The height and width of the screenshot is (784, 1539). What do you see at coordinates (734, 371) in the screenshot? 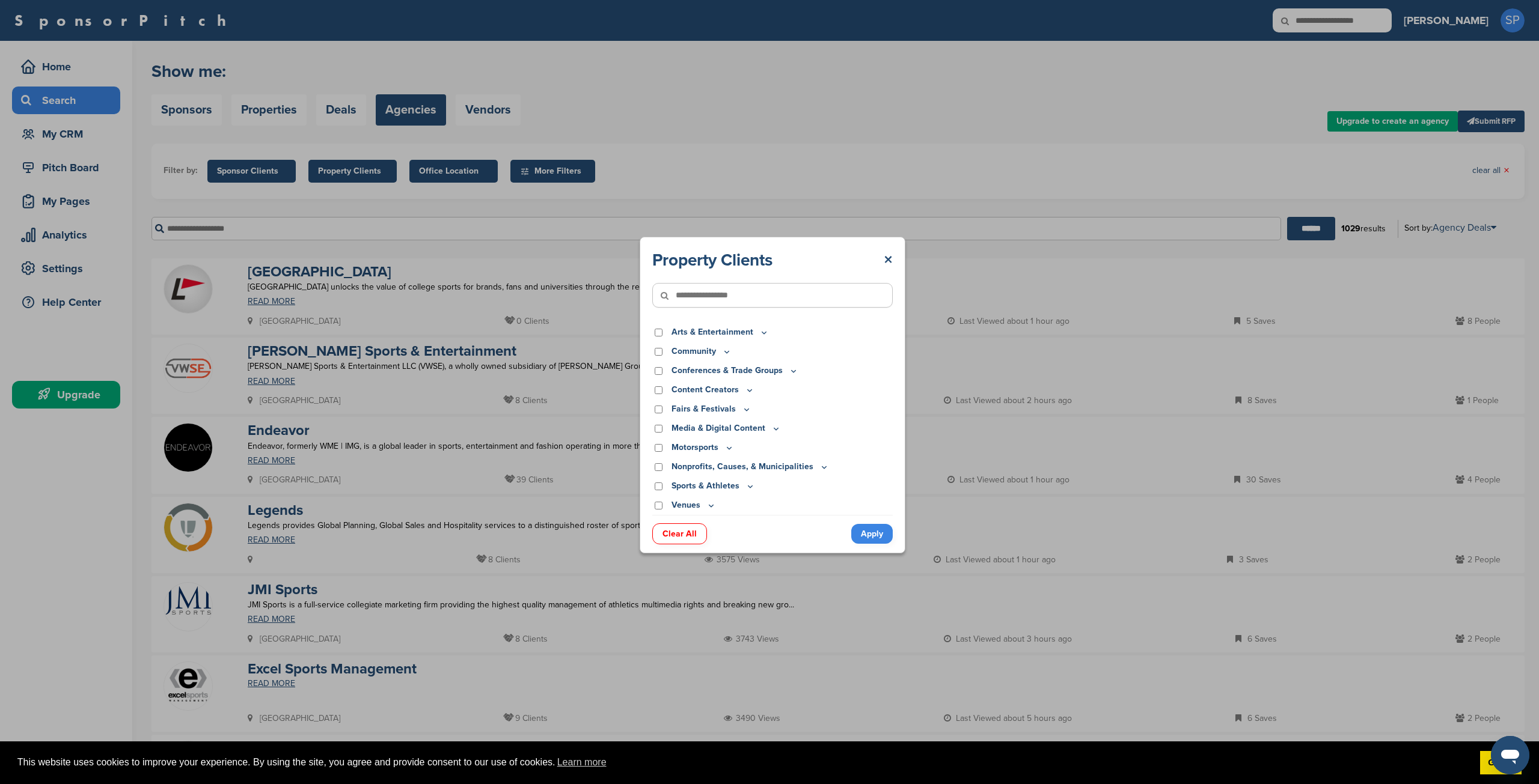
I see `p: Conferences & Trade Groups` at bounding box center [734, 371].